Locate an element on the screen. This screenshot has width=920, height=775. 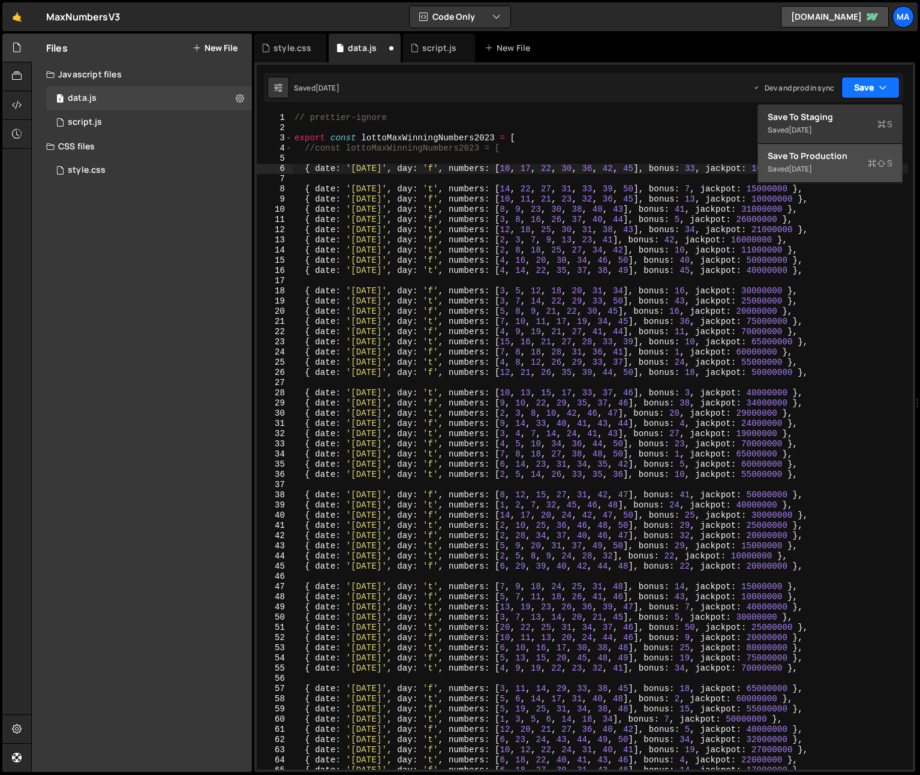
div: 50 is located at coordinates (275, 617).